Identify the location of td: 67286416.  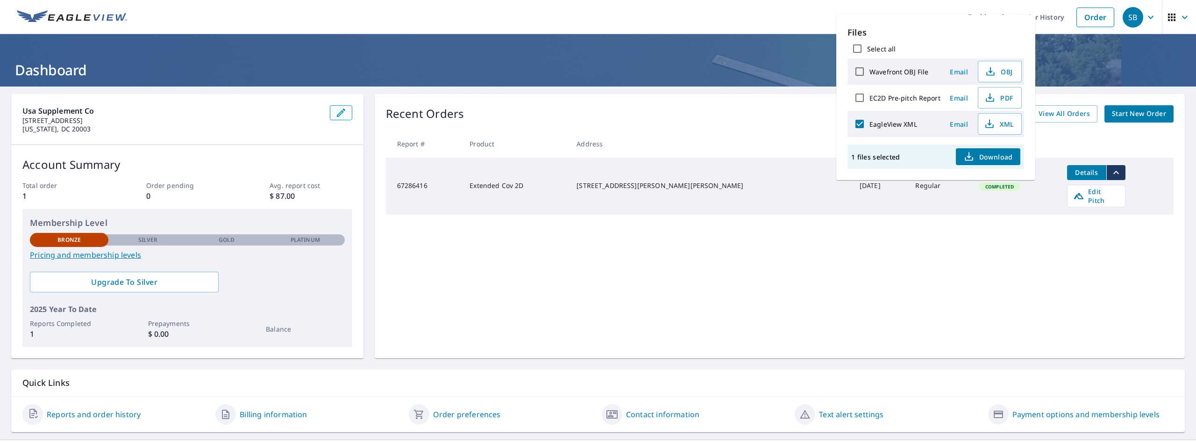
(424, 186).